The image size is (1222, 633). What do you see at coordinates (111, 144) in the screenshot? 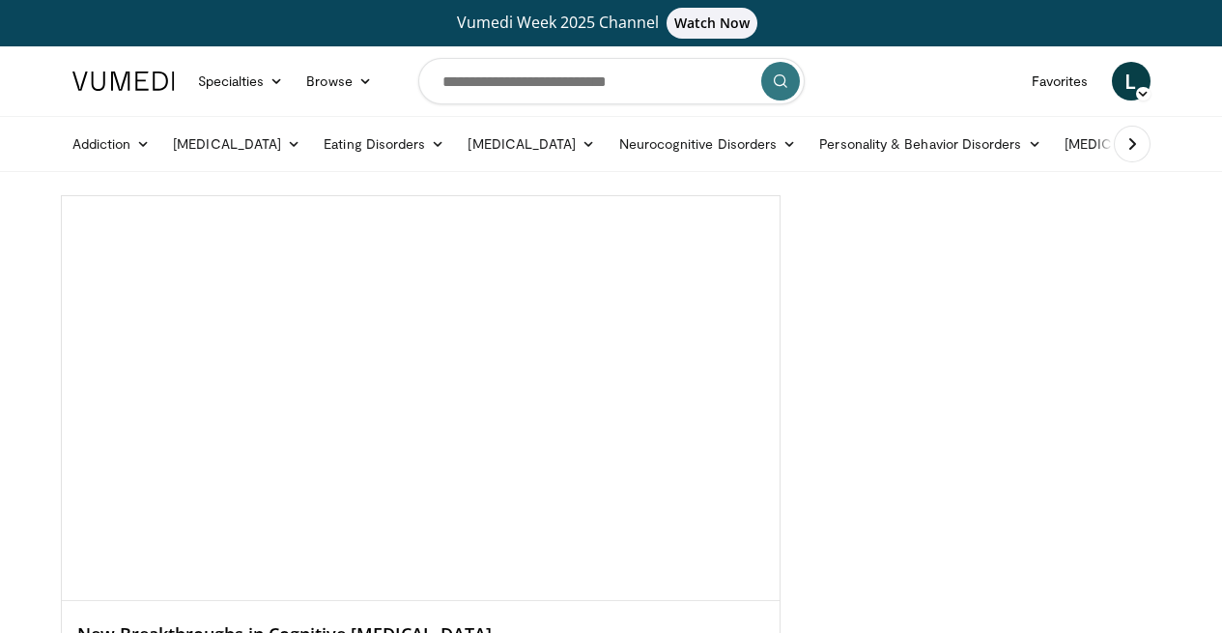
I see `a: Addiction` at bounding box center [111, 144].